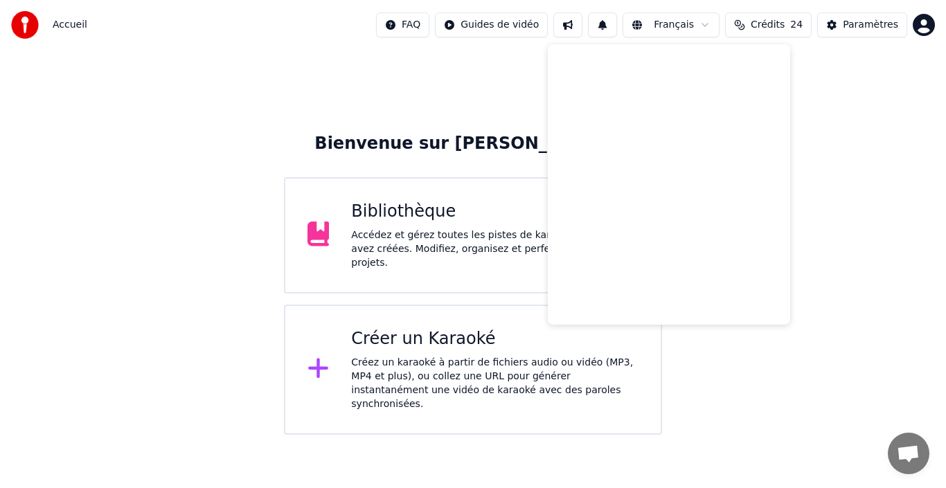 Image resolution: width=946 pixels, height=488 pixels. Describe the element at coordinates (494, 384) in the screenshot. I see `div: Créez un karaoké à partir de fichiers audio ou vidéo (MP3, MP4 et plus), ou collez une URL pour g...` at that location.